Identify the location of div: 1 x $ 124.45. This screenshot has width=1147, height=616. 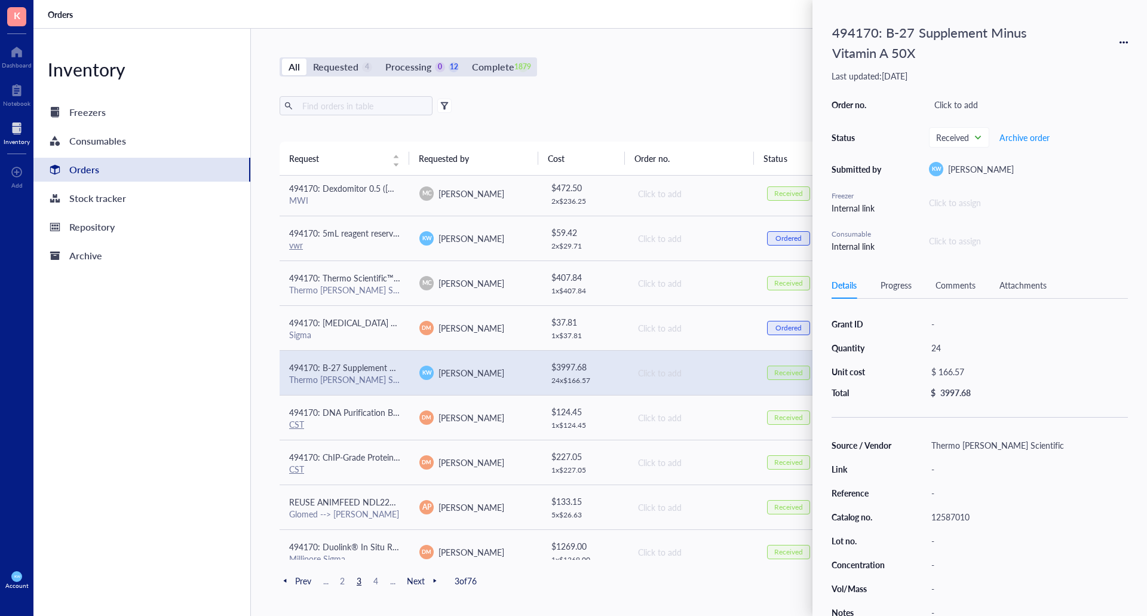
(585, 425).